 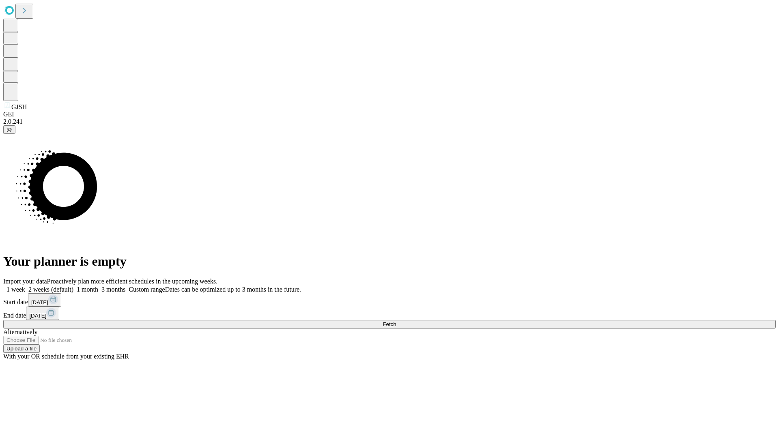 What do you see at coordinates (113, 289) in the screenshot?
I see `span: 3 months` at bounding box center [113, 289].